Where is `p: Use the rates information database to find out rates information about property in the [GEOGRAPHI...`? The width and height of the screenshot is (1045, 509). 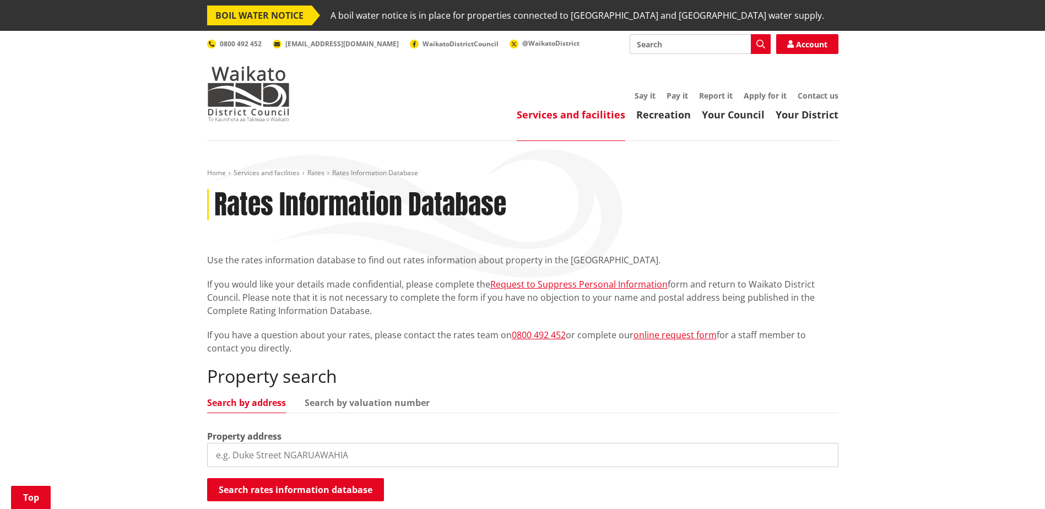
p: Use the rates information database to find out rates information about property in the [GEOGRAPHI... is located at coordinates (523, 260).